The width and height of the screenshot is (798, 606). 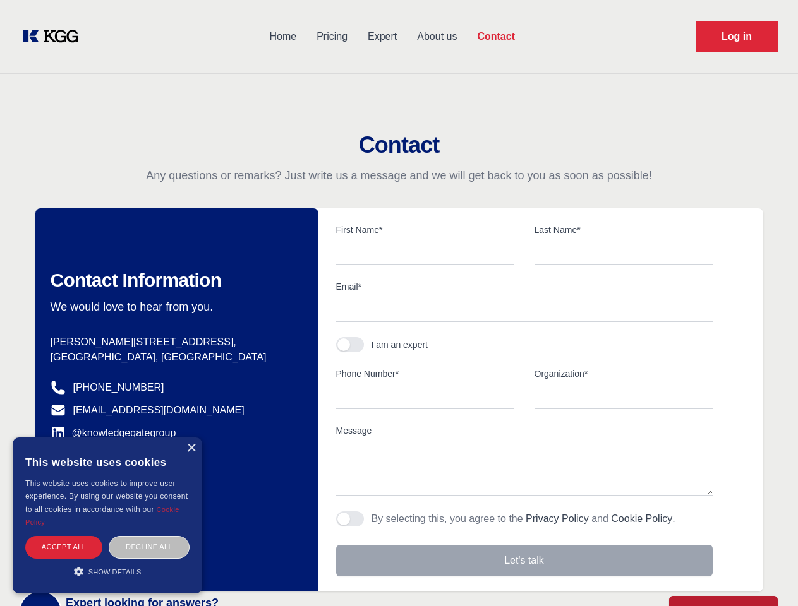 What do you see at coordinates (623, 374) in the screenshot?
I see `label: Organization*` at bounding box center [623, 374].